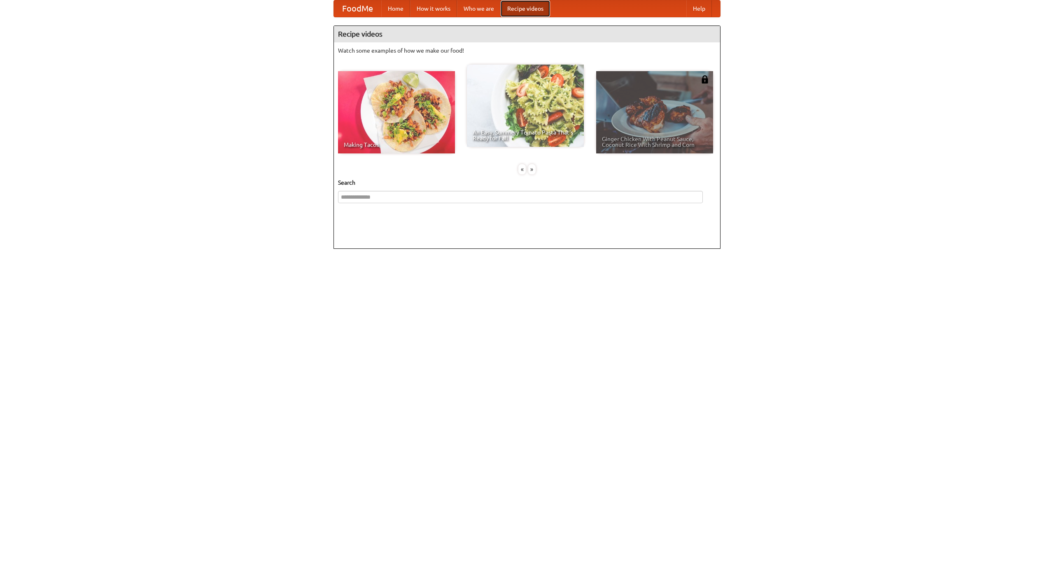  Describe the element at coordinates (479, 9) in the screenshot. I see `a: Who we are` at that location.